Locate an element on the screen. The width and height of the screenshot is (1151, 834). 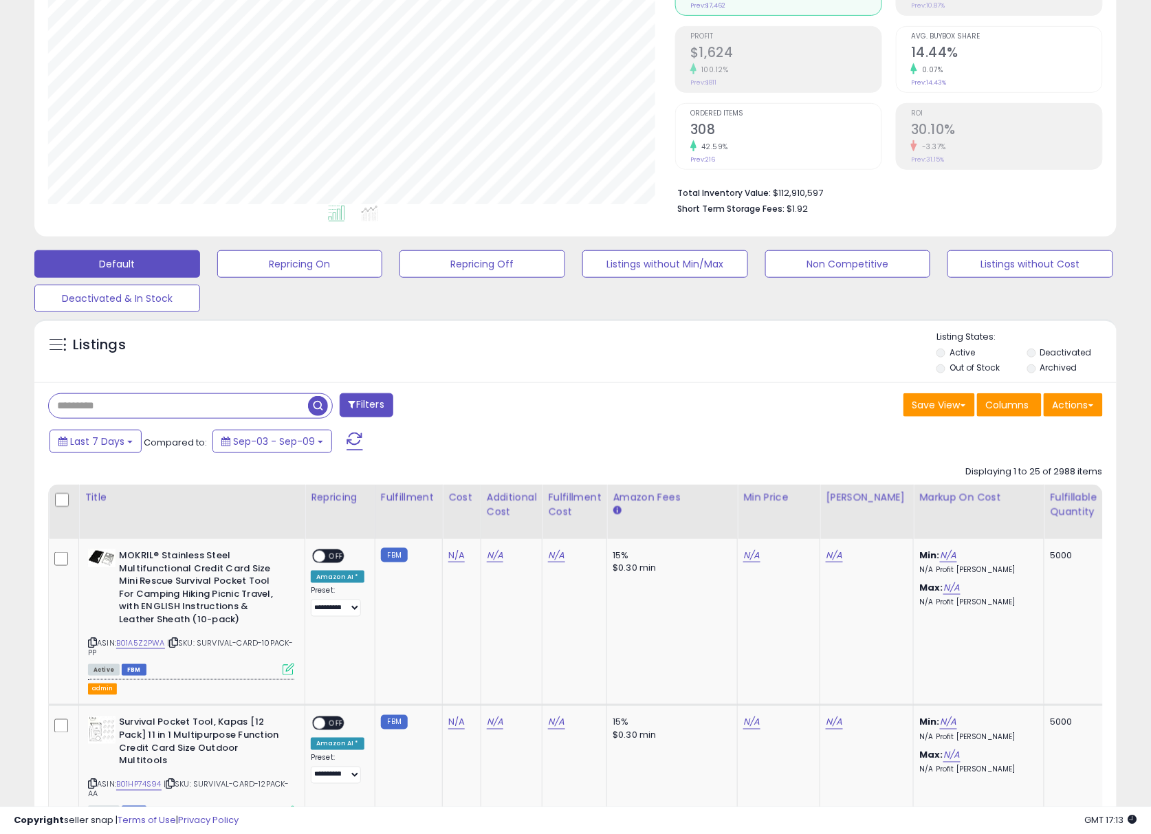
button: Last 7 Days is located at coordinates (96, 442).